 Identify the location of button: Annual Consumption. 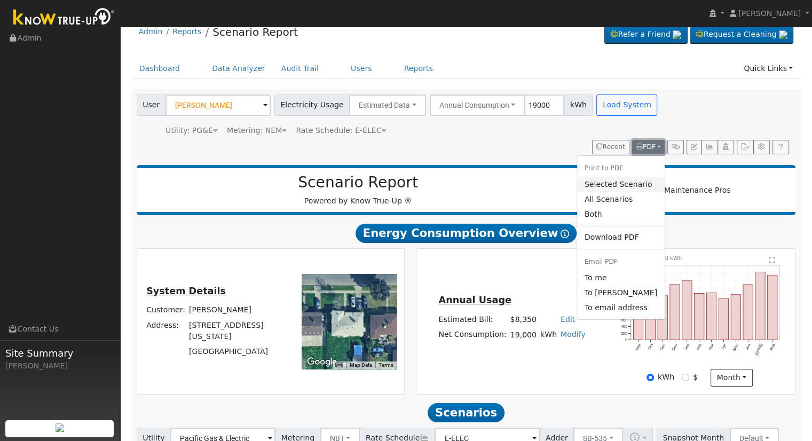
(477, 105).